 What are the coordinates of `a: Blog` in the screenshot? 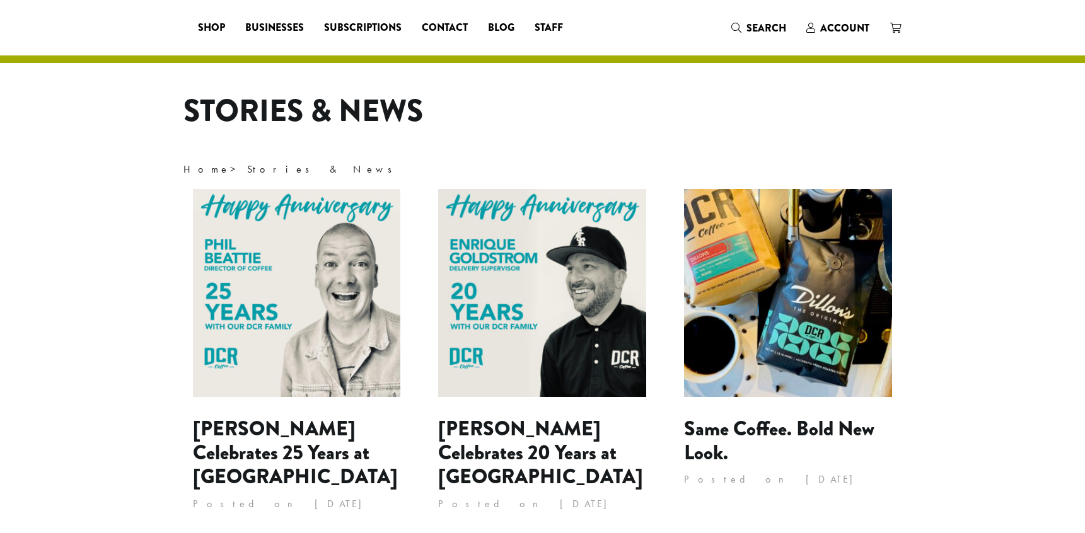 It's located at (501, 28).